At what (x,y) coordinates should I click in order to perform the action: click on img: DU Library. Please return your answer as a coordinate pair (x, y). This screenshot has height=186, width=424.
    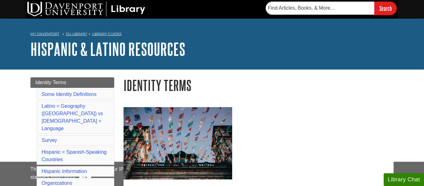
    Looking at the image, I should click on (86, 9).